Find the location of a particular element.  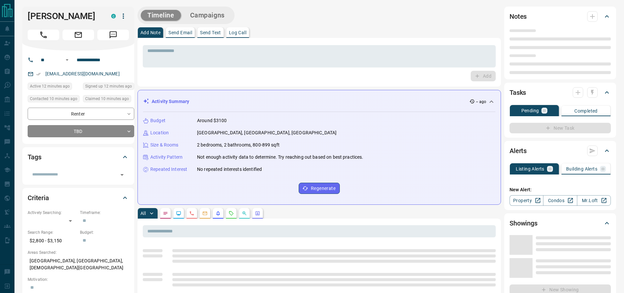

p: All is located at coordinates (143, 213).